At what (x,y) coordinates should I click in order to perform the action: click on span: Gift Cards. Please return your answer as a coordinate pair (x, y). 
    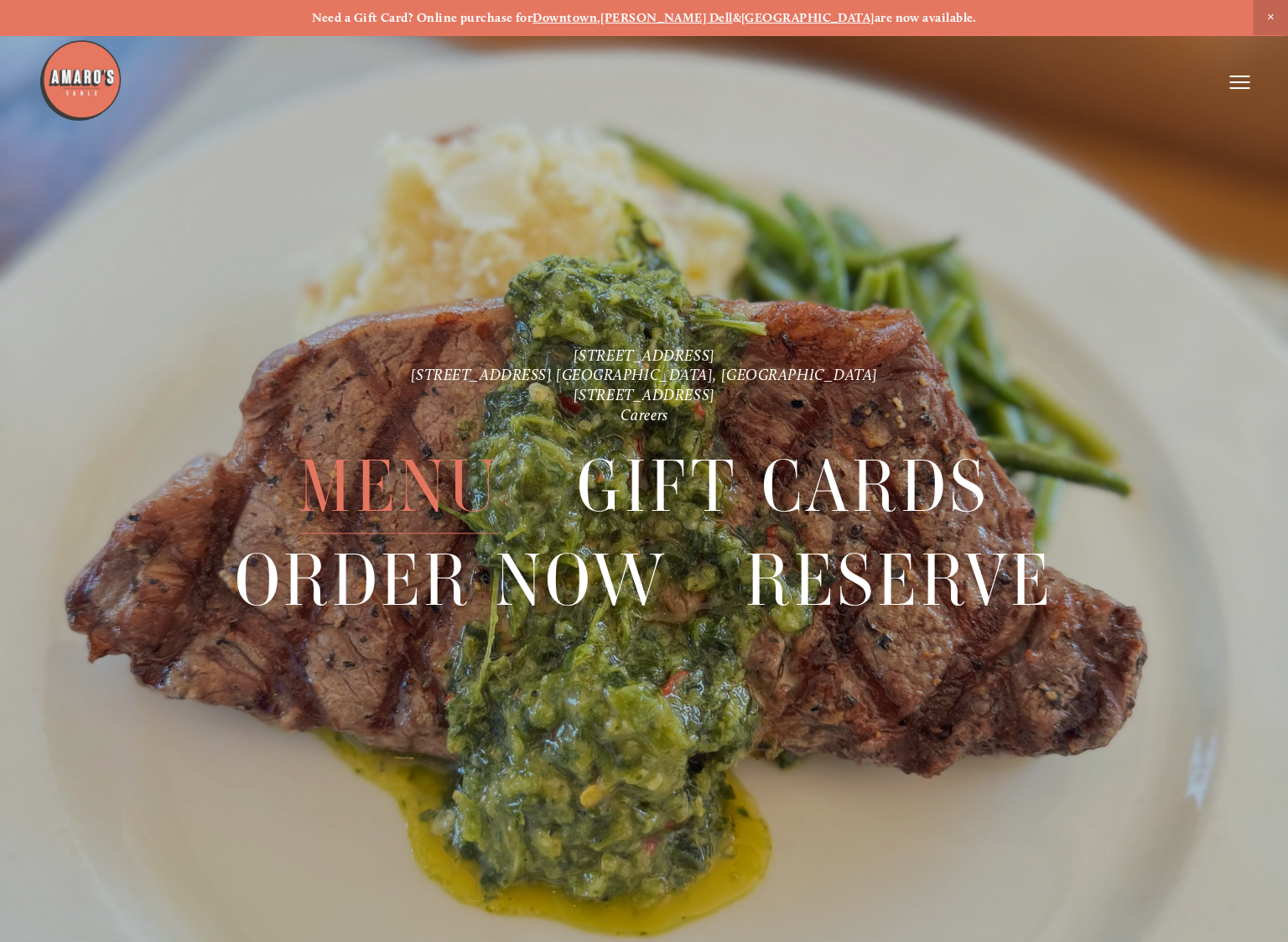
    Looking at the image, I should click on (783, 487).